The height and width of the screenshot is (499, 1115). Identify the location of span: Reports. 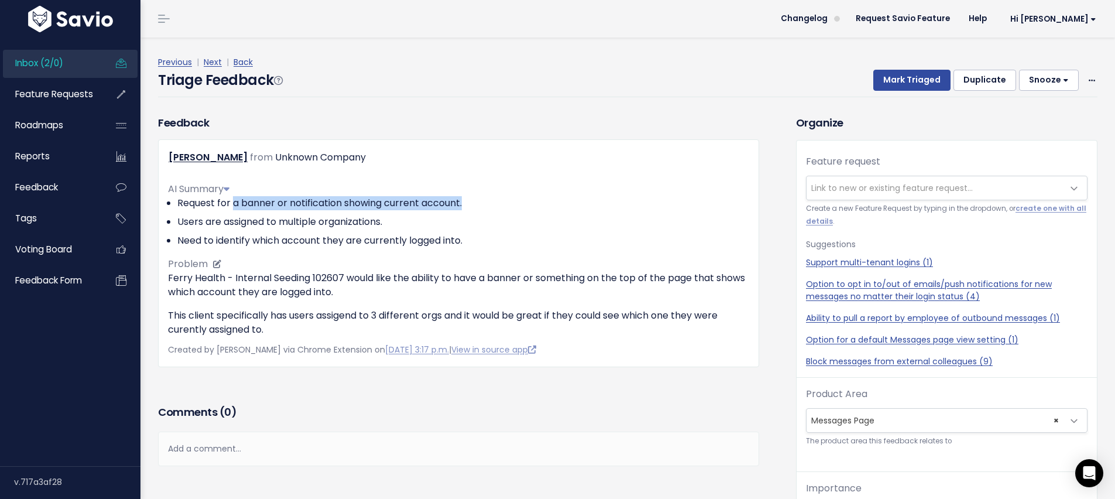
(32, 156).